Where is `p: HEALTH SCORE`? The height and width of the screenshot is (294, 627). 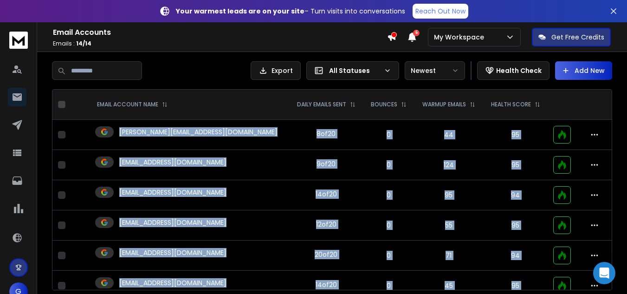
p: HEALTH SCORE is located at coordinates (511, 104).